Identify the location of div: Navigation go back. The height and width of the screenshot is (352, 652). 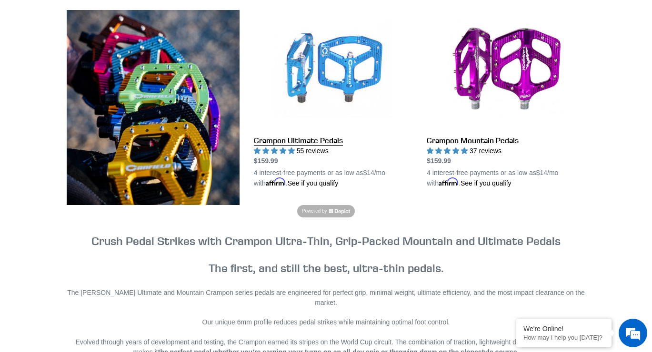
(18, 60).